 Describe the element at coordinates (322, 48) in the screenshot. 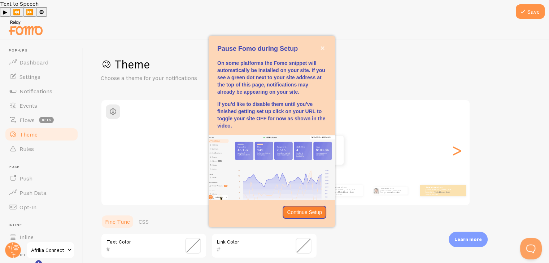

I see `button: close,` at that location.